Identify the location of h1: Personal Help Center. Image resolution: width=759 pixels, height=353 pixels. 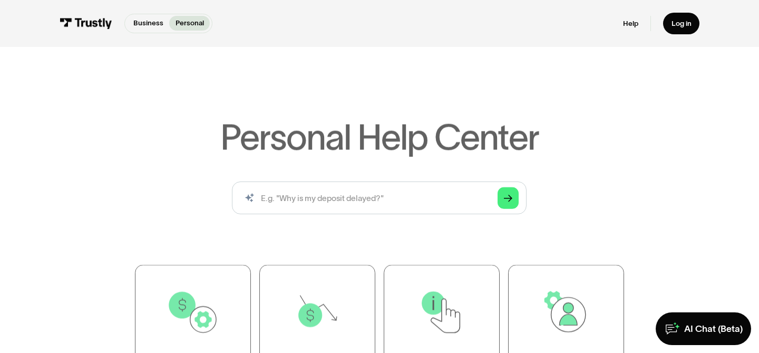
(379, 136).